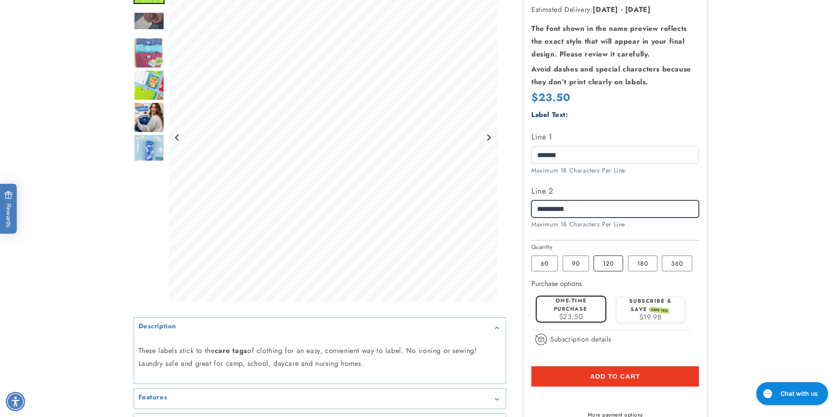 The height and width of the screenshot is (417, 840). What do you see at coordinates (615, 137) in the screenshot?
I see `label: Line 1` at bounding box center [615, 137].